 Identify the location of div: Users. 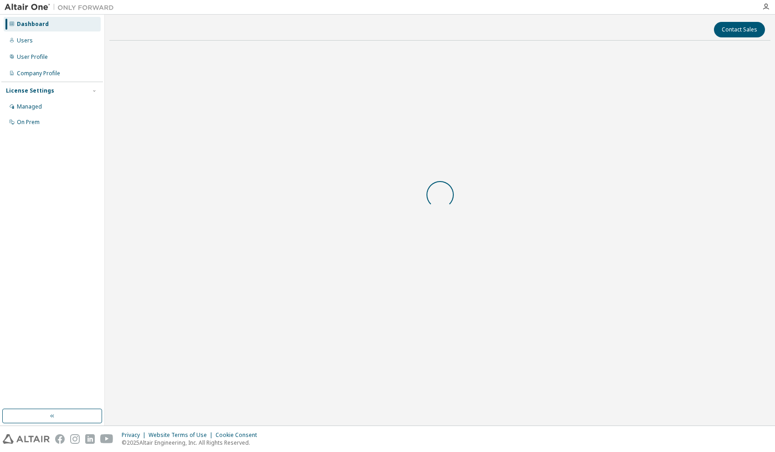
(25, 41).